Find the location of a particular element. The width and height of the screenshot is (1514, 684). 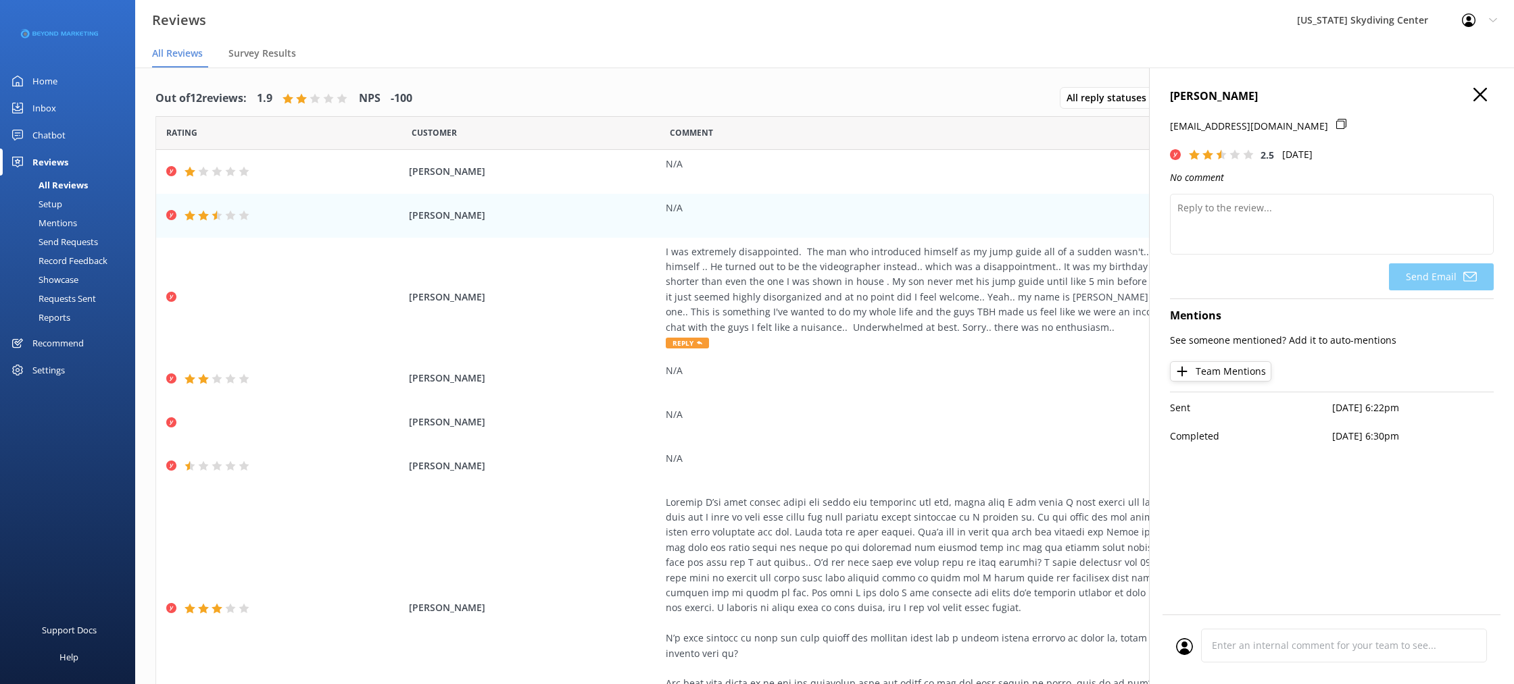

div: Help is located at coordinates (69, 657).